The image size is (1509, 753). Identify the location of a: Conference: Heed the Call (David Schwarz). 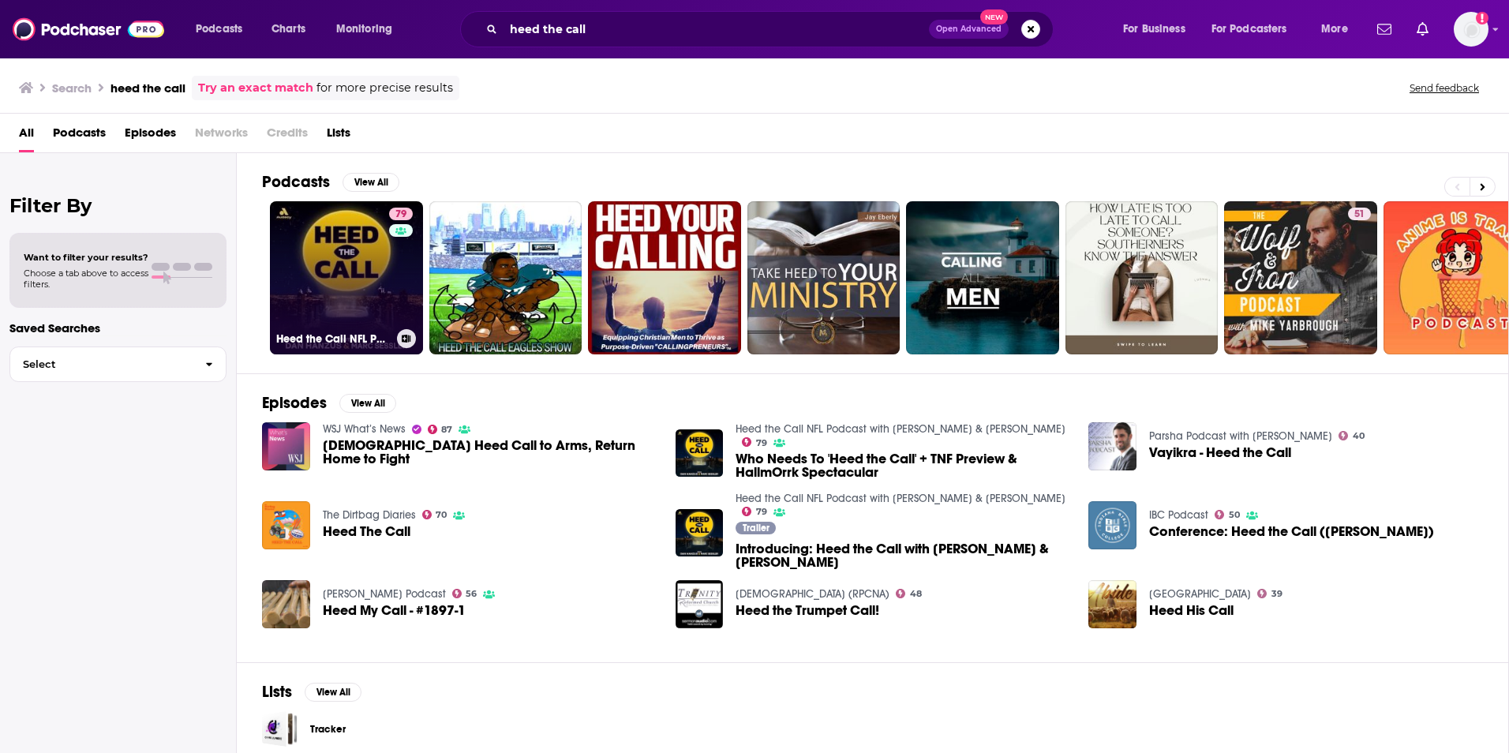
(1291, 531).